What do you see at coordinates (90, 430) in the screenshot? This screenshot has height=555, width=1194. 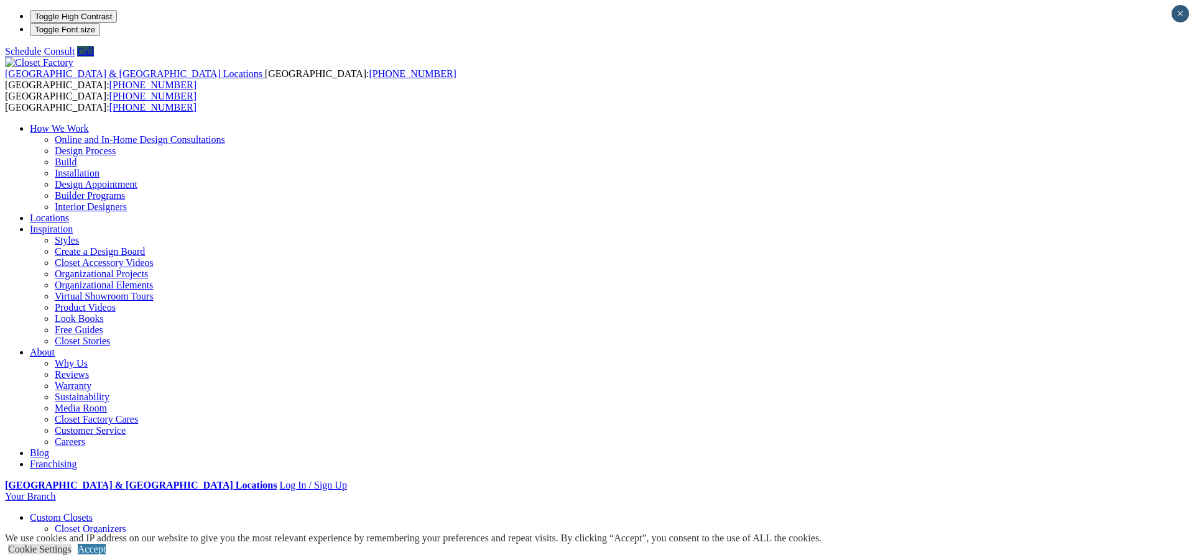 I see `a: Customer Service` at bounding box center [90, 430].